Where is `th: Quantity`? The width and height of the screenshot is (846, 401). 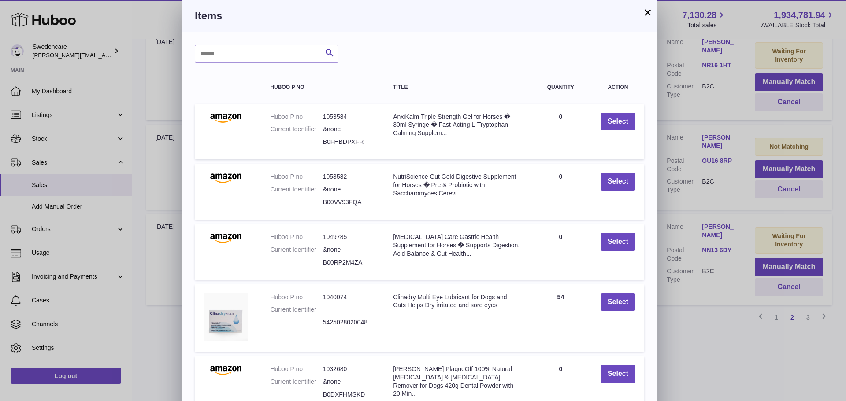 th: Quantity is located at coordinates (560, 87).